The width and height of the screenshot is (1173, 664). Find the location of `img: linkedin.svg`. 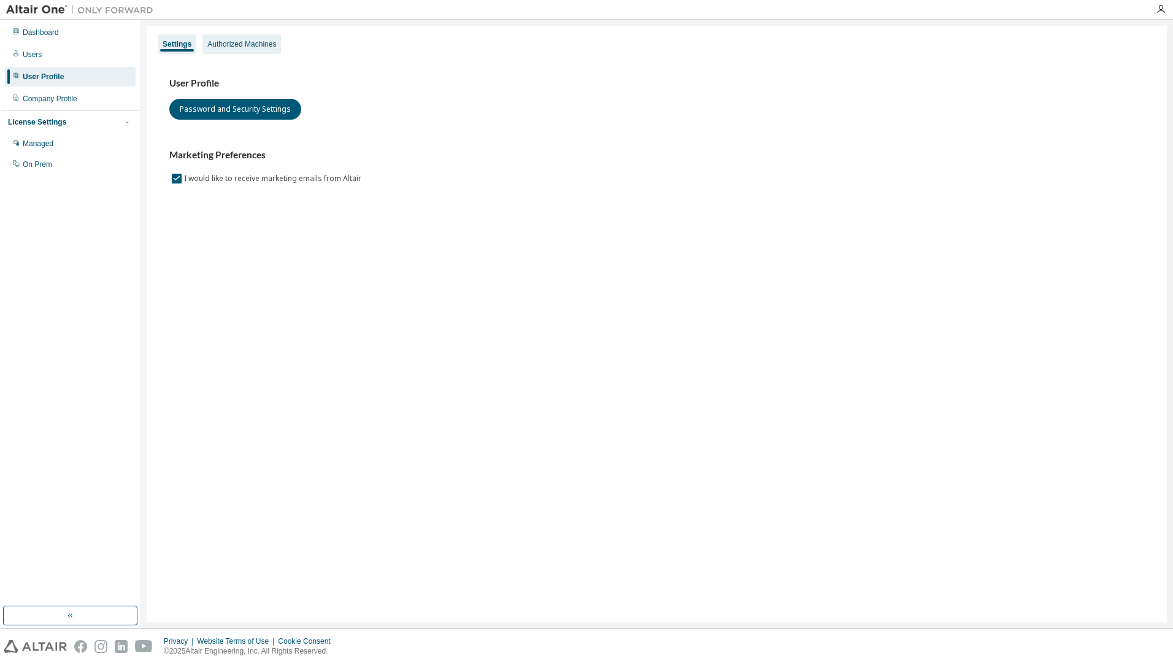

img: linkedin.svg is located at coordinates (121, 646).